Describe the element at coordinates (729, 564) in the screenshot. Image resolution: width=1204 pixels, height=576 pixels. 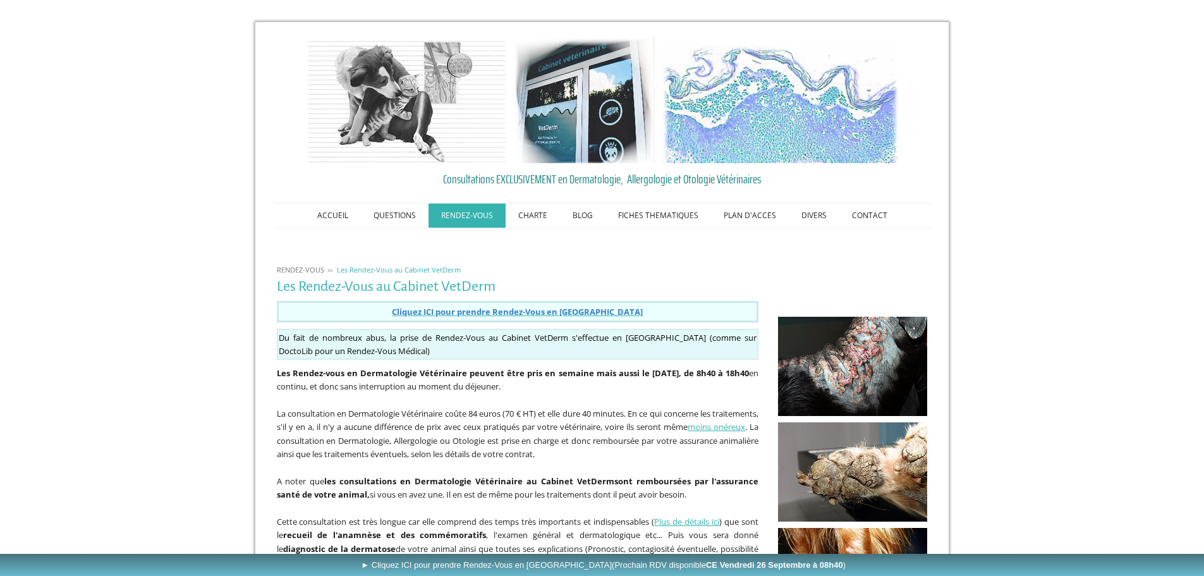
I see `span: (Prochain RDV disponible )` at that location.